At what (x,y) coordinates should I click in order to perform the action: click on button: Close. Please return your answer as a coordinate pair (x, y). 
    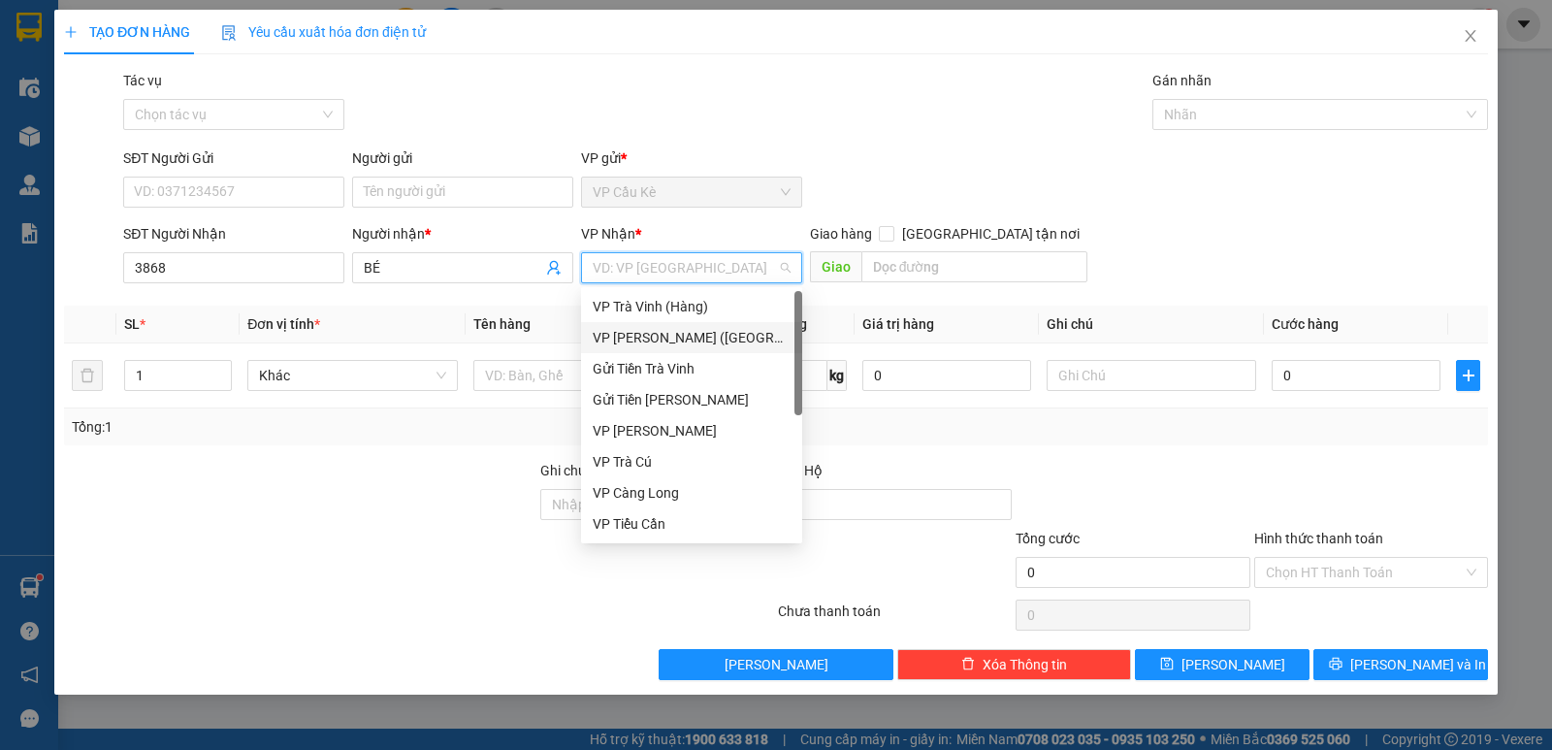
    Looking at the image, I should click on (1471, 37).